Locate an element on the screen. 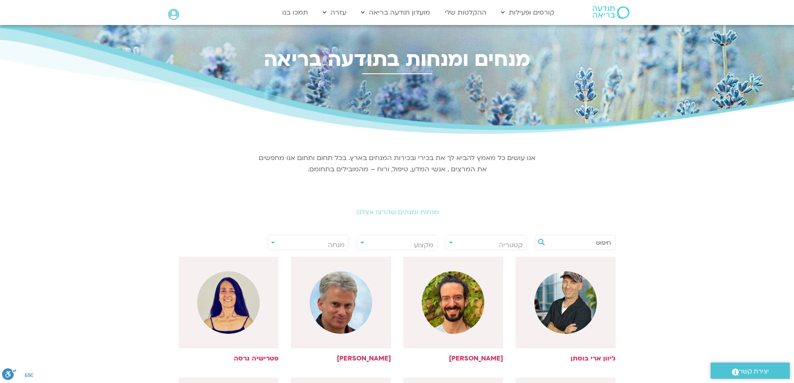 This screenshot has height=383, width=794. img: תודעה בריאה is located at coordinates (611, 13).